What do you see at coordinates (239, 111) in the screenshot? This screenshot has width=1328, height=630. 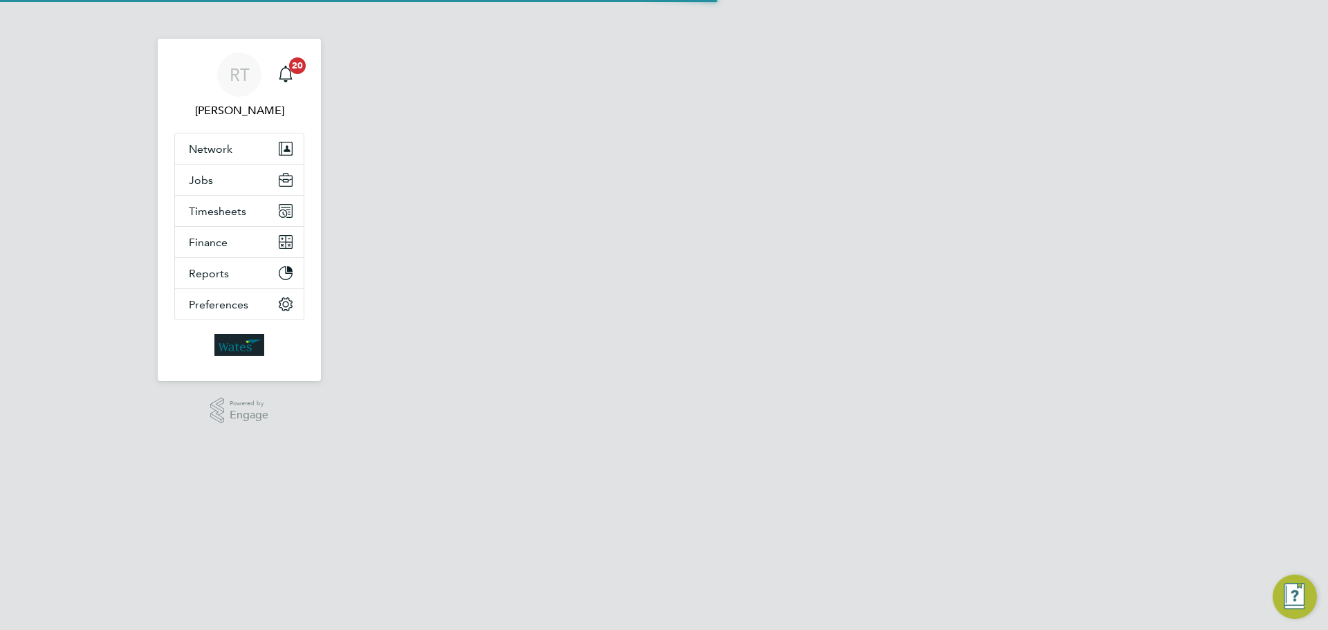 I see `span: Rod Tapper` at bounding box center [239, 111].